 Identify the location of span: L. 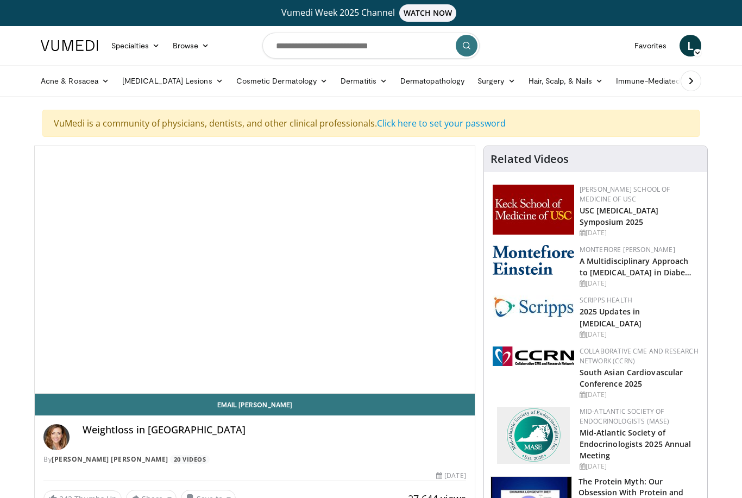
(690, 46).